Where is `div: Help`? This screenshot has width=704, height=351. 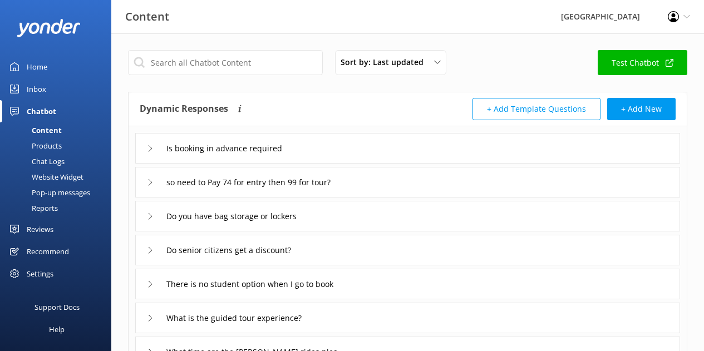
div: Help is located at coordinates (57, 329).